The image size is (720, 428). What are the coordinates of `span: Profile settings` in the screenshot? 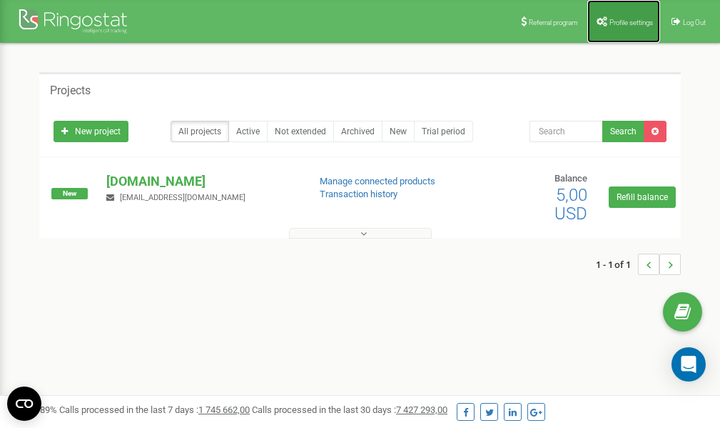 It's located at (631, 22).